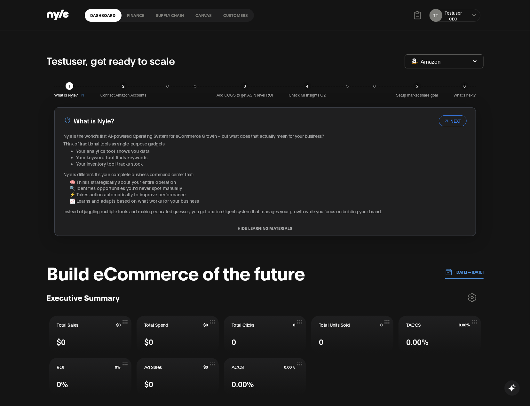 The height and width of the screenshot is (406, 530). What do you see at coordinates (94, 120) in the screenshot?
I see `h3: What is Nyle?` at bounding box center [94, 120].